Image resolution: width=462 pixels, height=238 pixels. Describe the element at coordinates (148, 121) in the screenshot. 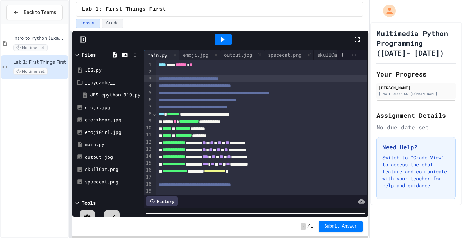

I see `div: 9` at that location.